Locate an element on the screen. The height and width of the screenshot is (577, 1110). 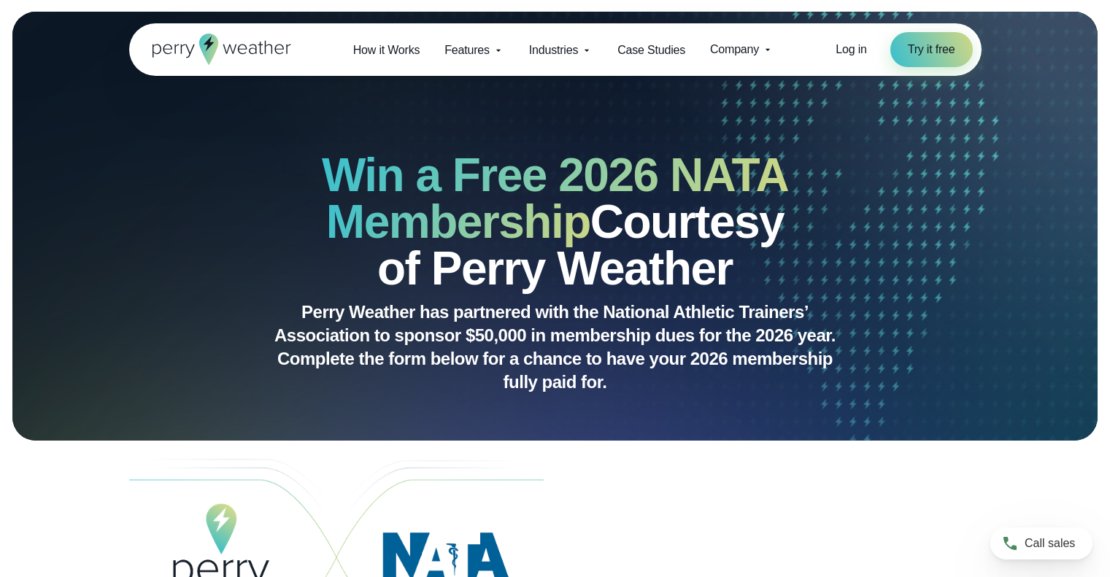
a: Call sales is located at coordinates (1041, 544).